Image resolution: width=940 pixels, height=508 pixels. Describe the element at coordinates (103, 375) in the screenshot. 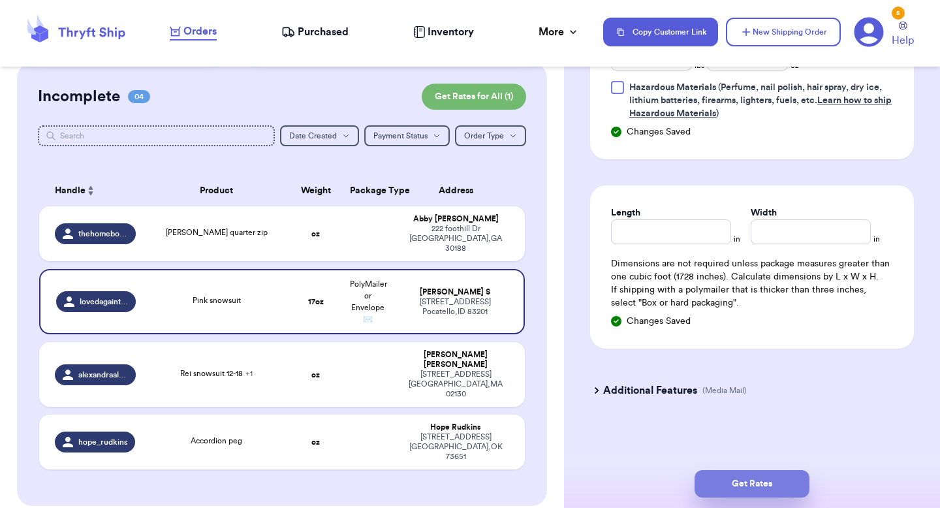

I see `span: alexandraaluna` at that location.